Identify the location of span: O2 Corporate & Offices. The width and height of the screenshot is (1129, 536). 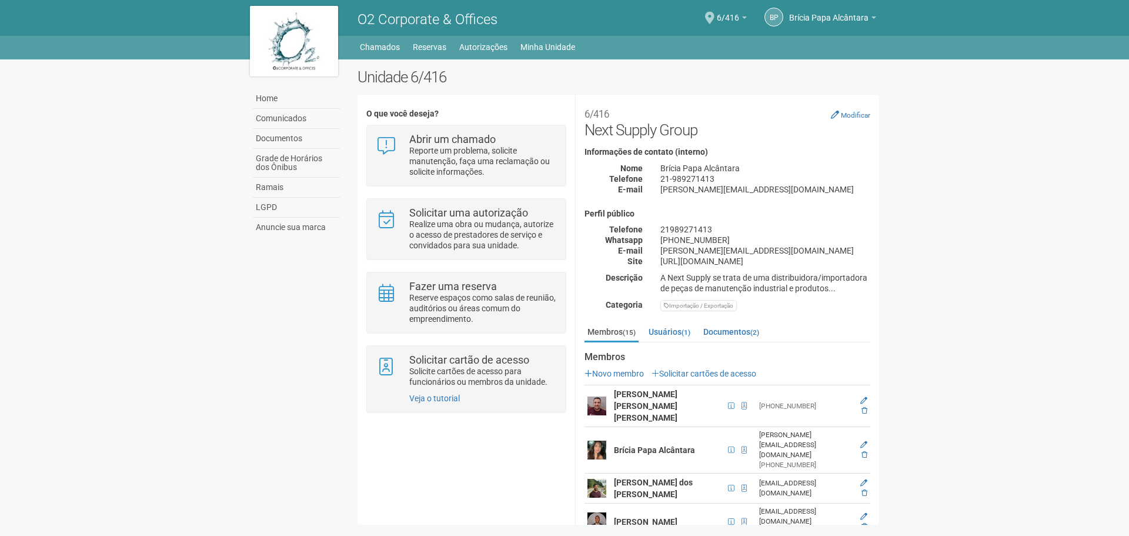
(428, 19).